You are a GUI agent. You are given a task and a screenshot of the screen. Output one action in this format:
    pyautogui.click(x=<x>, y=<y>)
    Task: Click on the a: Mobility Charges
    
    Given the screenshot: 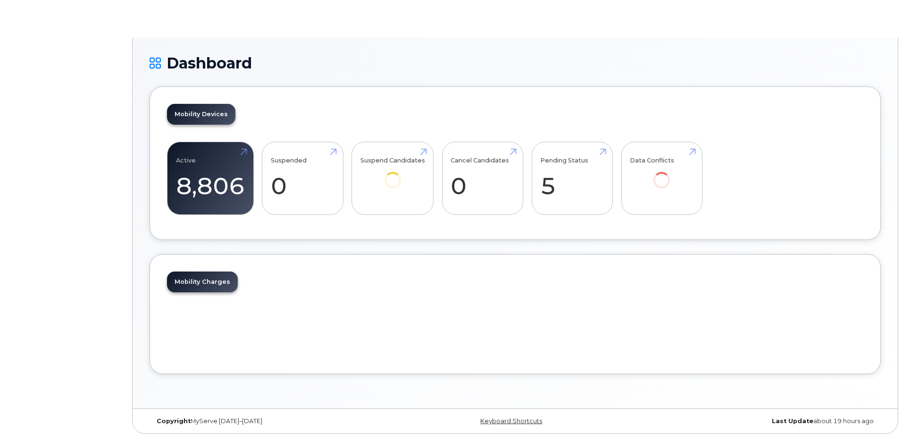 What is the action you would take?
    pyautogui.click(x=202, y=282)
    